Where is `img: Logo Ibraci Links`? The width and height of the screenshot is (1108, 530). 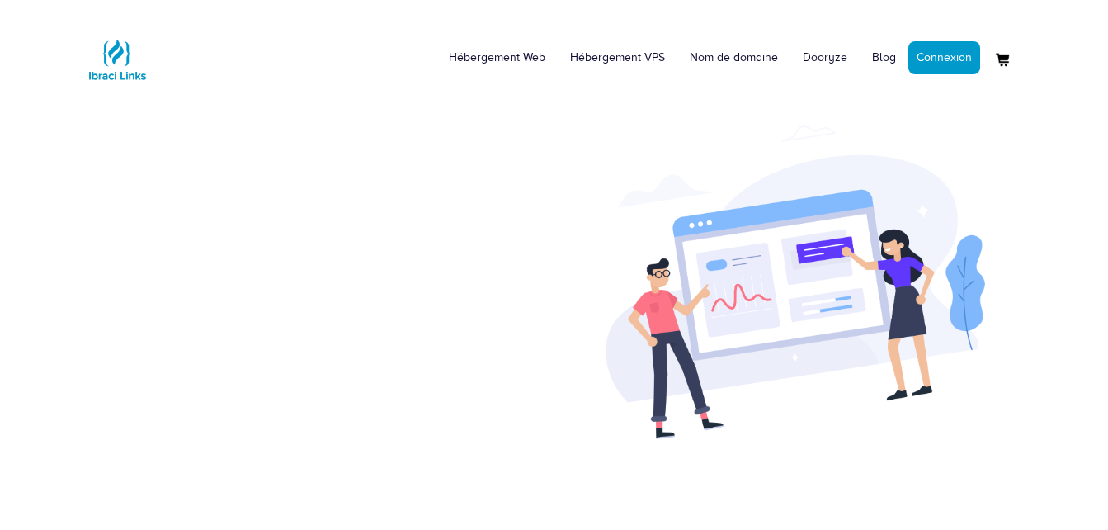
img: Logo Ibraci Links is located at coordinates (117, 59).